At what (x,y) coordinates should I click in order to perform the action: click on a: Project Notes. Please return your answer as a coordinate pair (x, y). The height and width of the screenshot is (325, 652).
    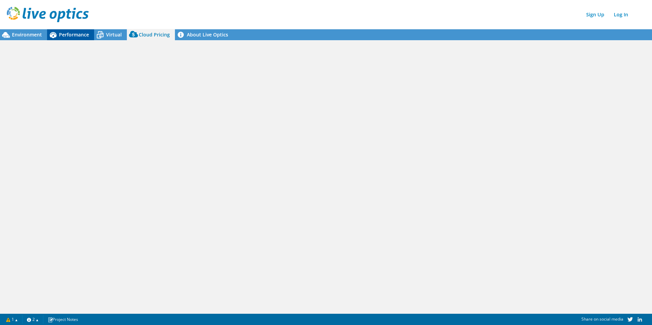
    Looking at the image, I should click on (63, 319).